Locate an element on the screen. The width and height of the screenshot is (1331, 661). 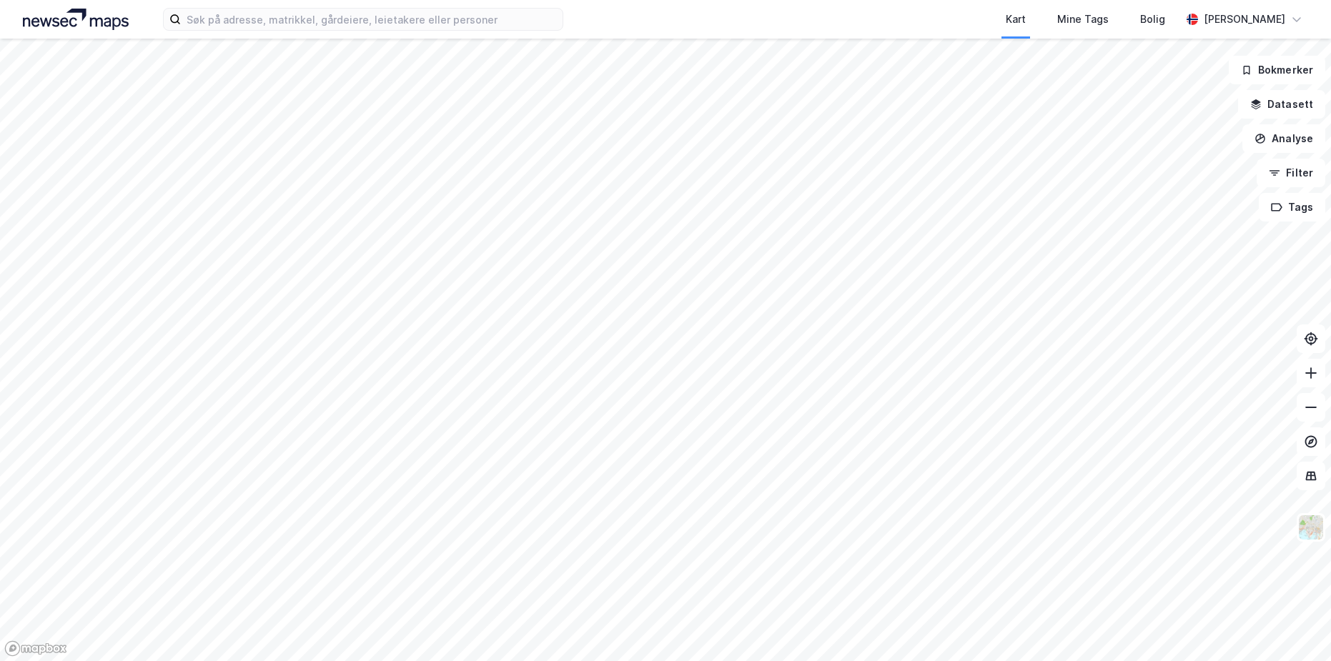
div: Bolig is located at coordinates (1152, 19).